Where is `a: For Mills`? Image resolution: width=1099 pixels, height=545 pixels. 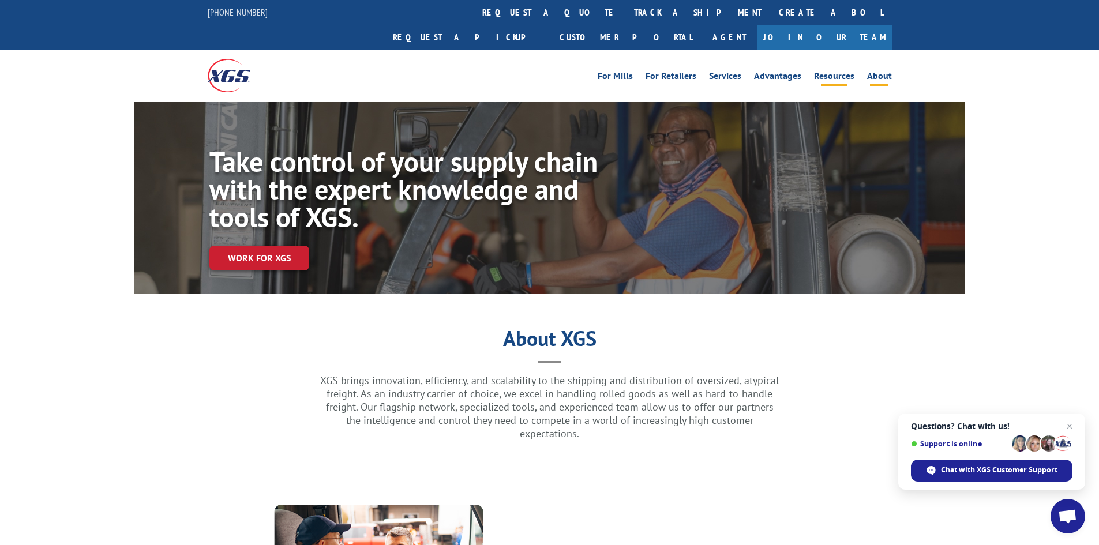 a: For Mills is located at coordinates (615, 78).